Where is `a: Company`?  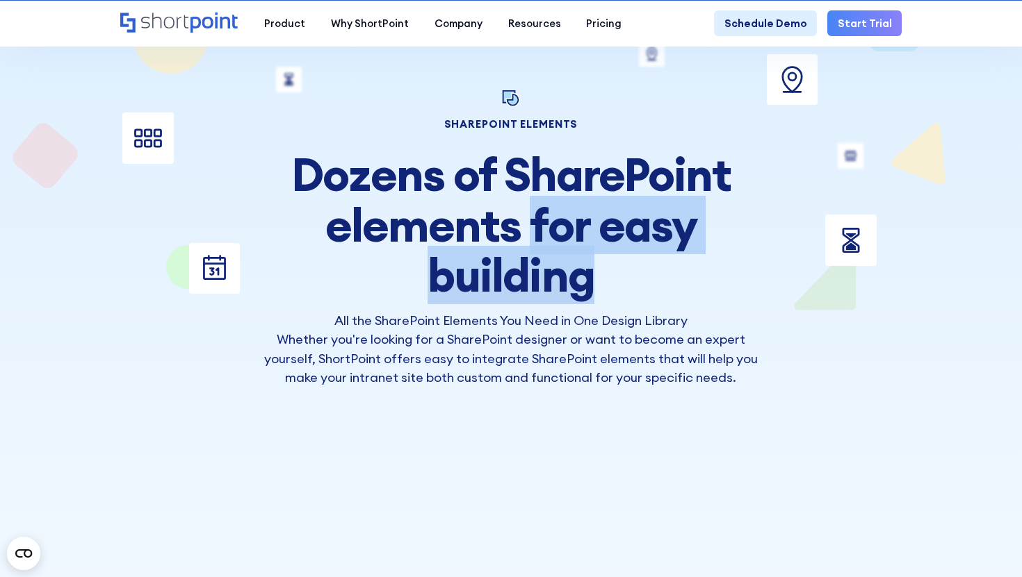
a: Company is located at coordinates (458, 23).